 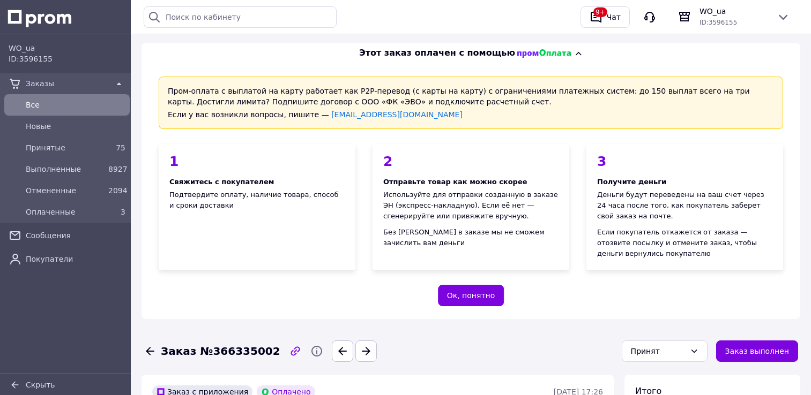 What do you see at coordinates (471, 115) in the screenshot?
I see `div: Если у вас возникли вопросы, пишите —` at bounding box center [471, 115].